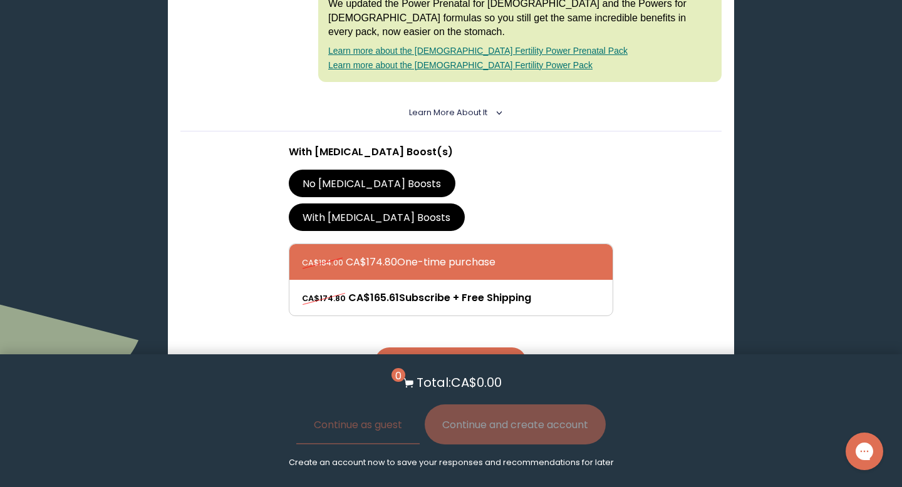  Describe the element at coordinates (25, 23) in the screenshot. I see `button: Gorgias live chat` at that location.